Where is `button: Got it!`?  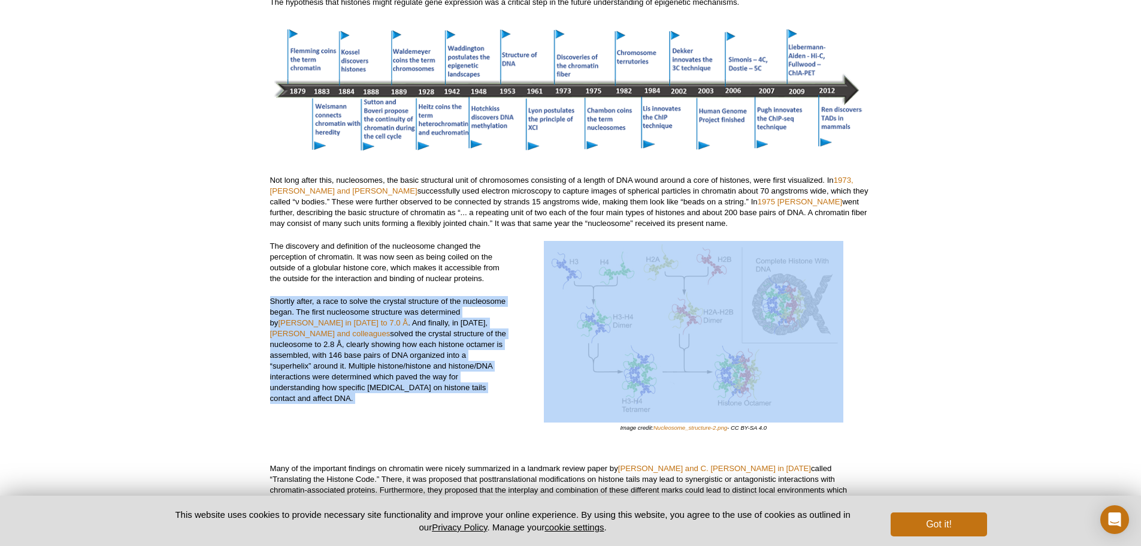
button: Got it! is located at coordinates (939, 524).